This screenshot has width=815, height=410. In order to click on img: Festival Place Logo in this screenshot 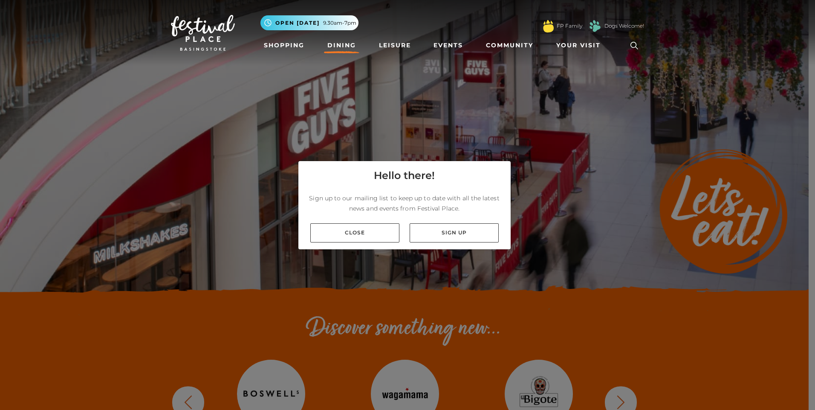, I will do `click(203, 33)`.